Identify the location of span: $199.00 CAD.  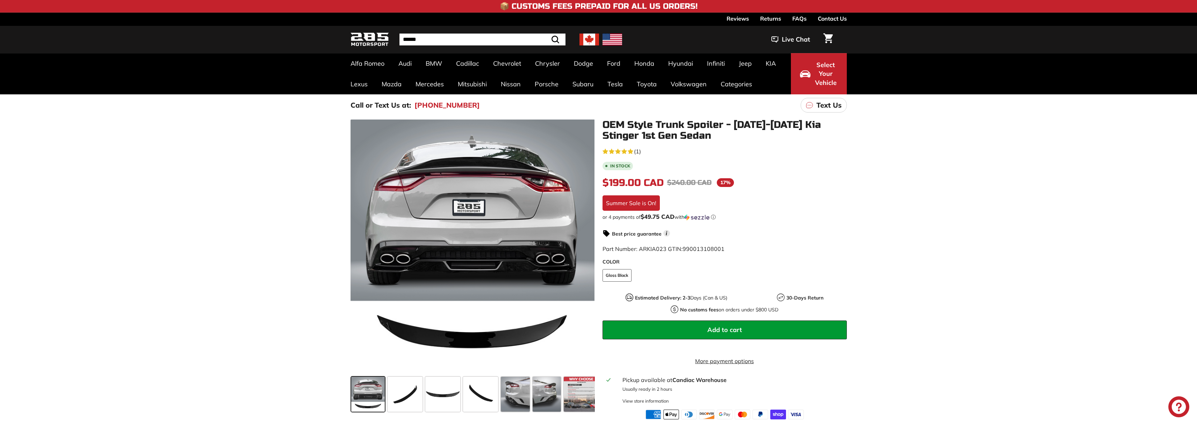
(633, 183).